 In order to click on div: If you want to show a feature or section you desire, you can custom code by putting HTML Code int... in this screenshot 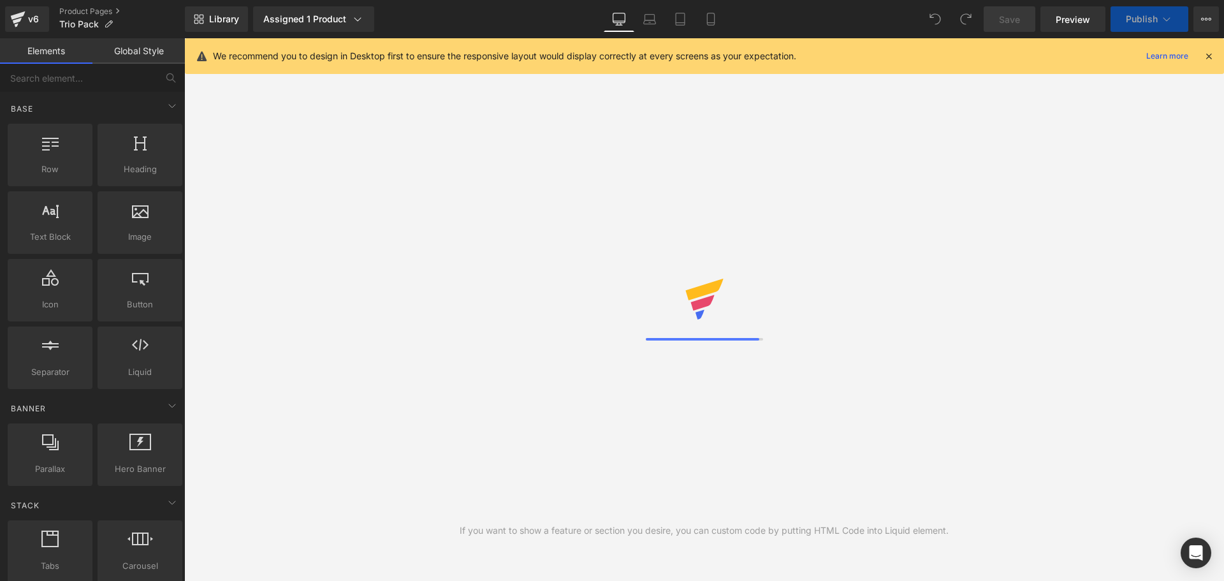, I will do `click(704, 530)`.